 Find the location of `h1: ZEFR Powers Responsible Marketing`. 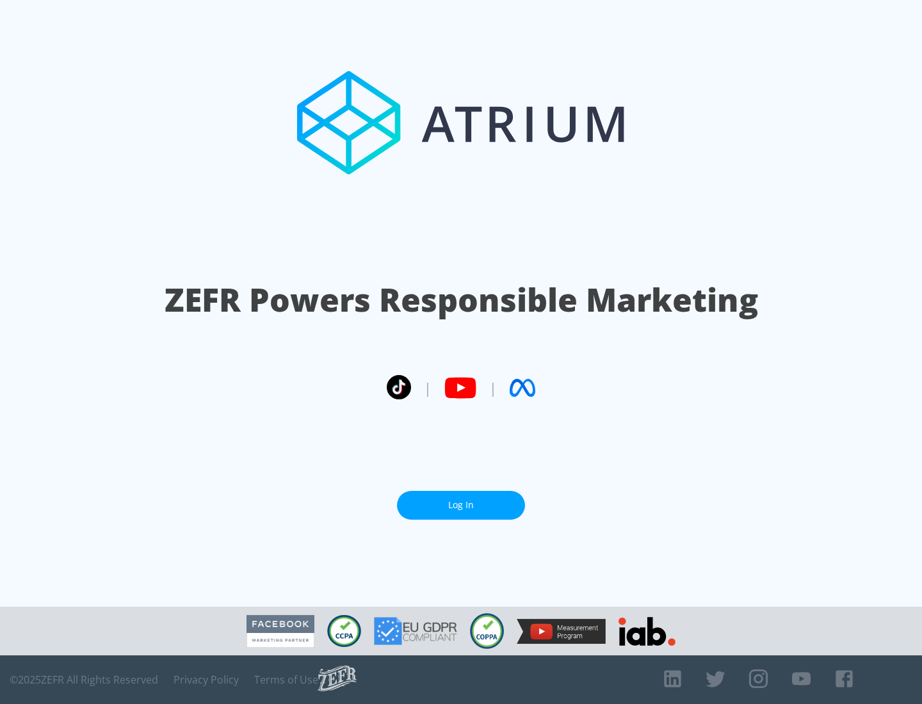

h1: ZEFR Powers Responsible Marketing is located at coordinates (461, 300).